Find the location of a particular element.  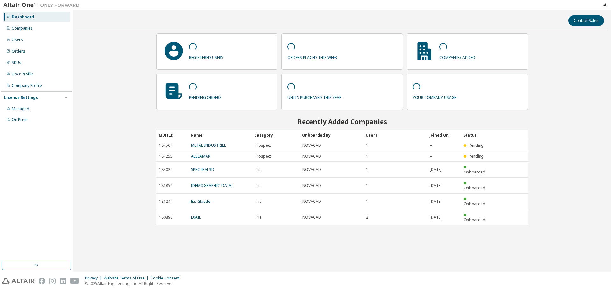

div: Orders is located at coordinates (18, 51).